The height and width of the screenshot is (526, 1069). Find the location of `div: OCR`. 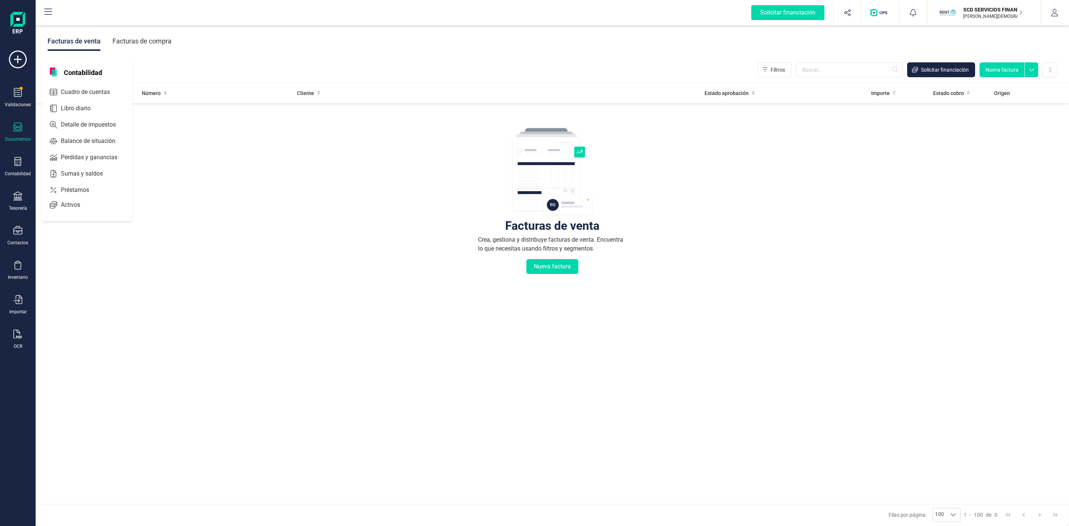

div: OCR is located at coordinates (18, 346).